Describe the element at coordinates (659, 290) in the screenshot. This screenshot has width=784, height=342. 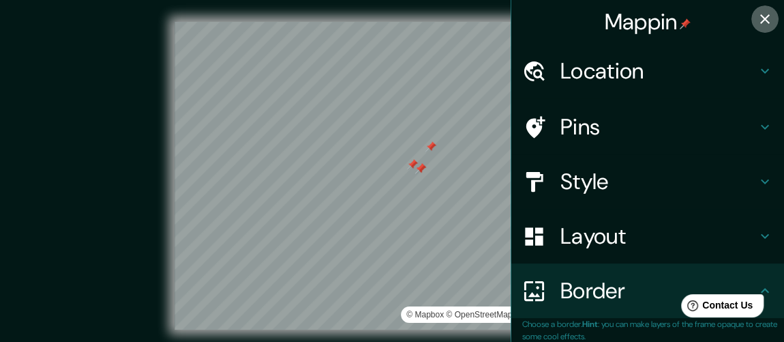
I see `h4: Border` at that location.